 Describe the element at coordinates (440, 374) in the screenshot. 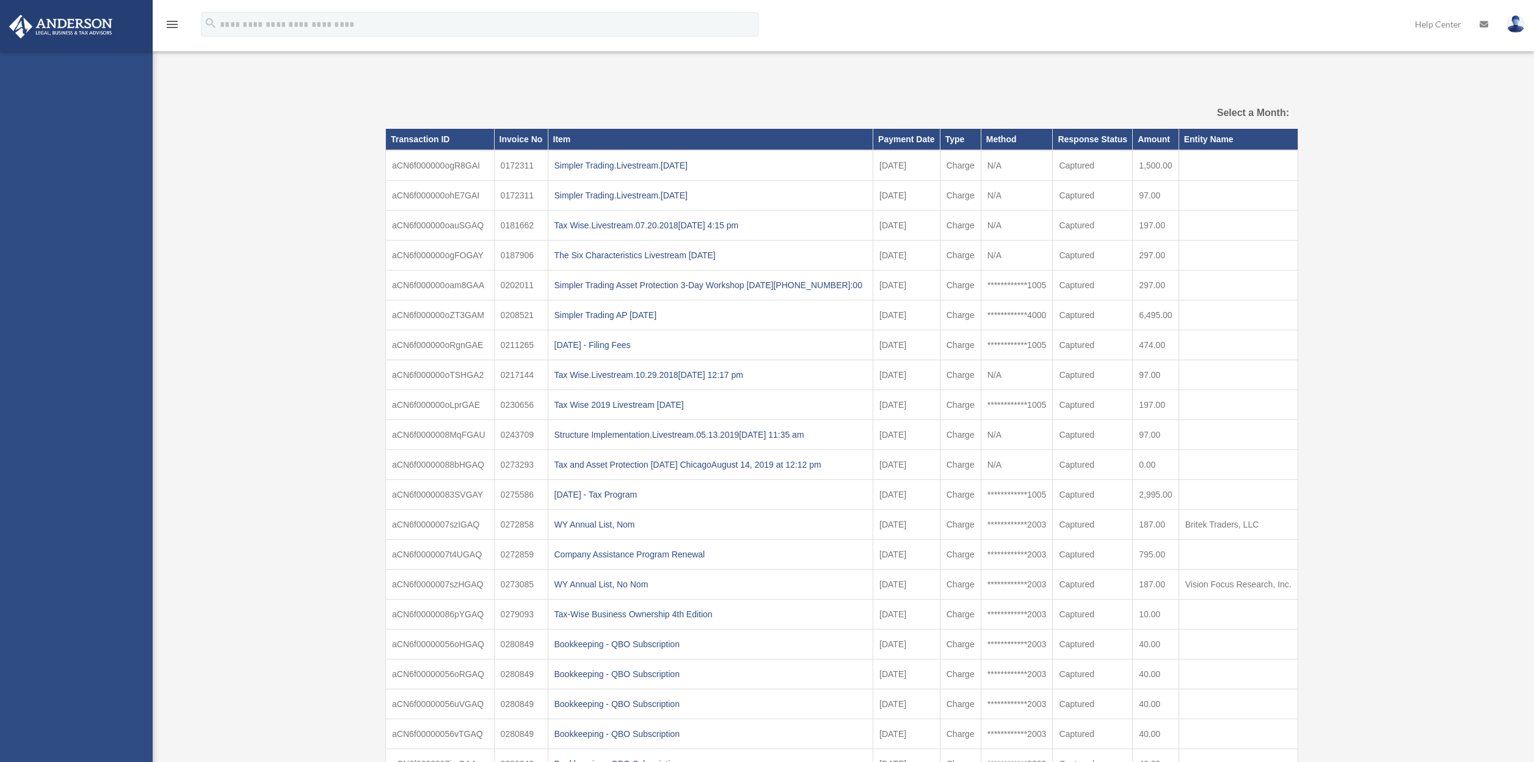

I see `td: aCN6f000000oTSHGA2` at that location.